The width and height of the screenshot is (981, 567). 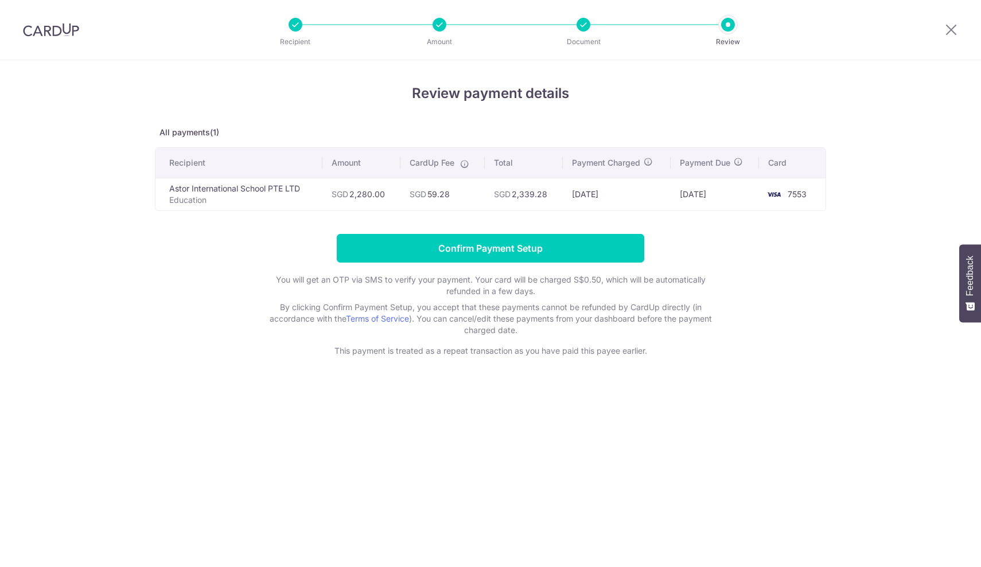 What do you see at coordinates (728, 42) in the screenshot?
I see `p: Review` at bounding box center [728, 42].